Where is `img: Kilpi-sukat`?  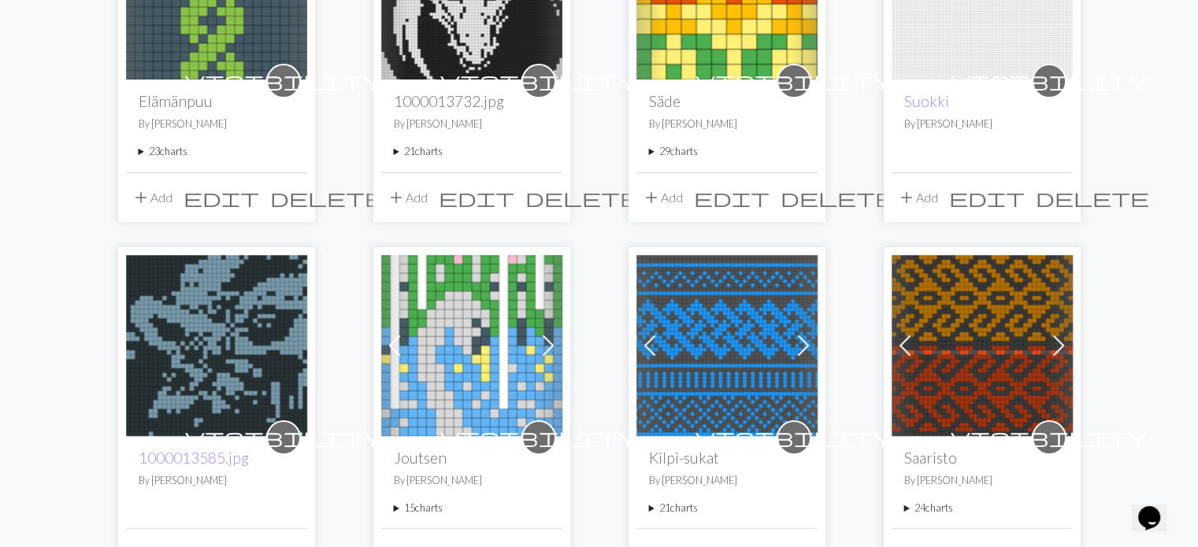 img: Kilpi-sukat is located at coordinates (727, 346).